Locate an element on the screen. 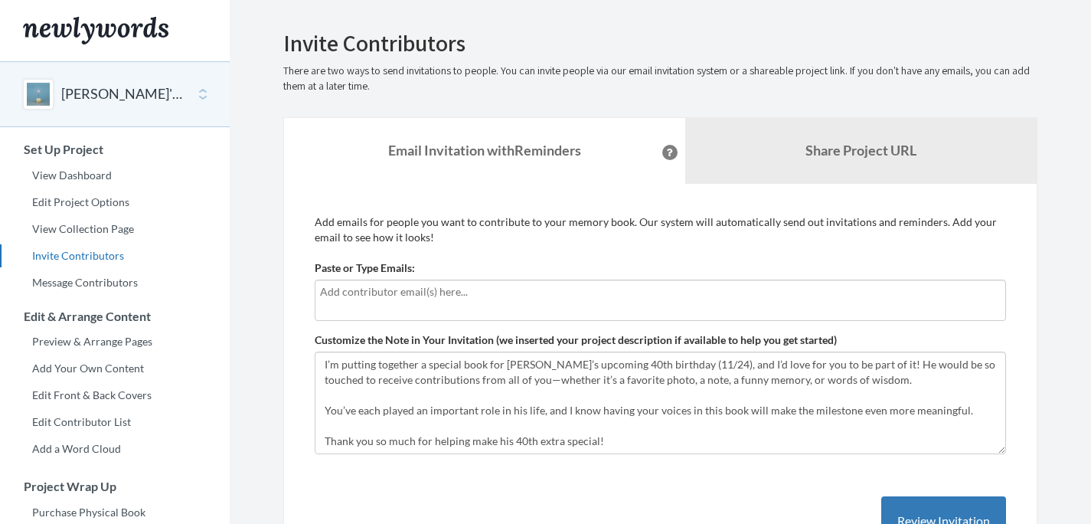 Image resolution: width=1091 pixels, height=524 pixels. strong: Email Invitation with Reminders is located at coordinates (485, 150).